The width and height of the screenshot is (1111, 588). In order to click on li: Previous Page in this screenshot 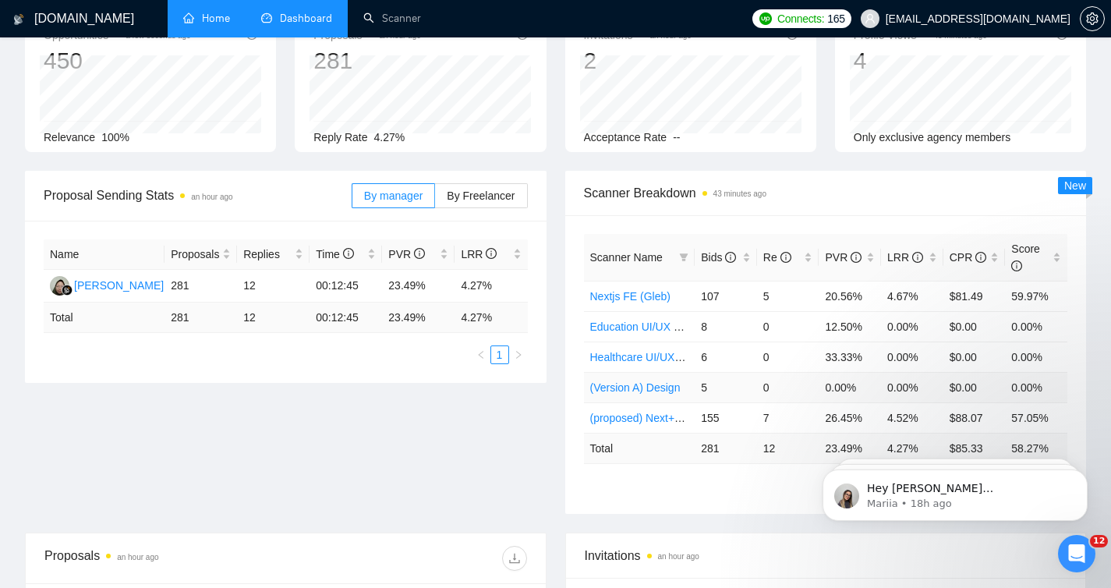, I will do `click(481, 355)`.